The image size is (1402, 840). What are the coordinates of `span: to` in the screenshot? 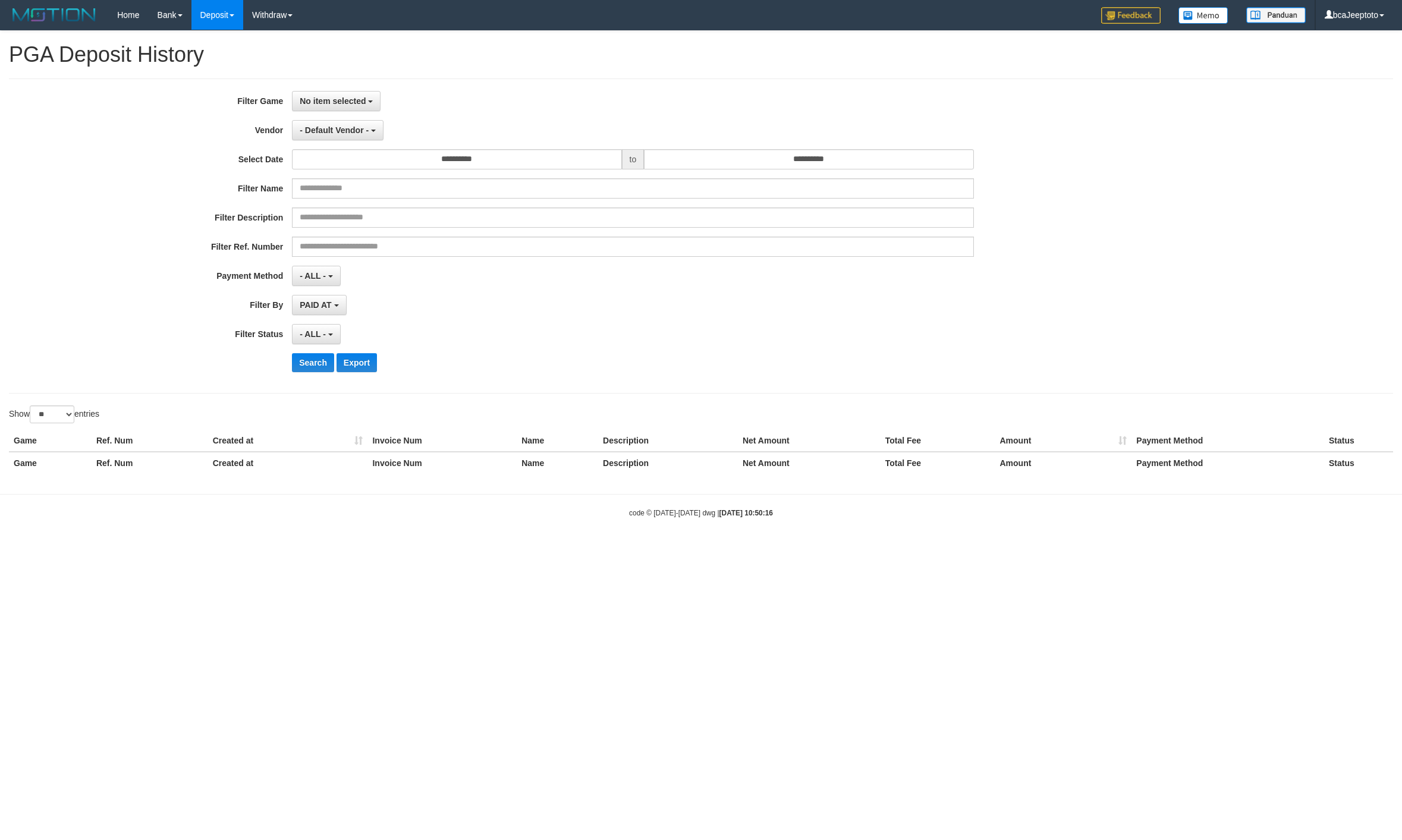 It's located at (633, 160).